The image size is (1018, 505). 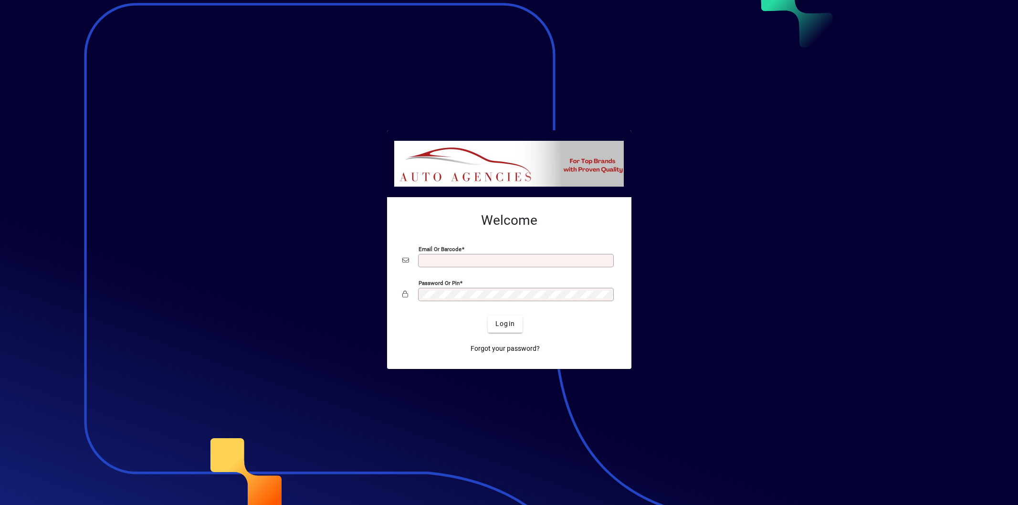 What do you see at coordinates (505, 324) in the screenshot?
I see `button: Login` at bounding box center [505, 324].